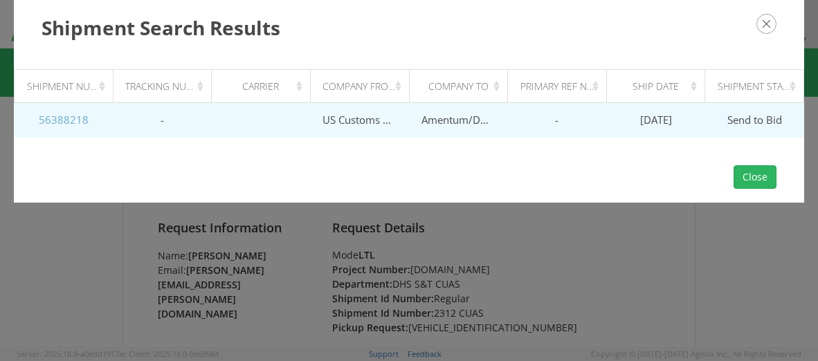 The image size is (818, 361). Describe the element at coordinates (659, 86) in the screenshot. I see `div: Ship Date` at that location.